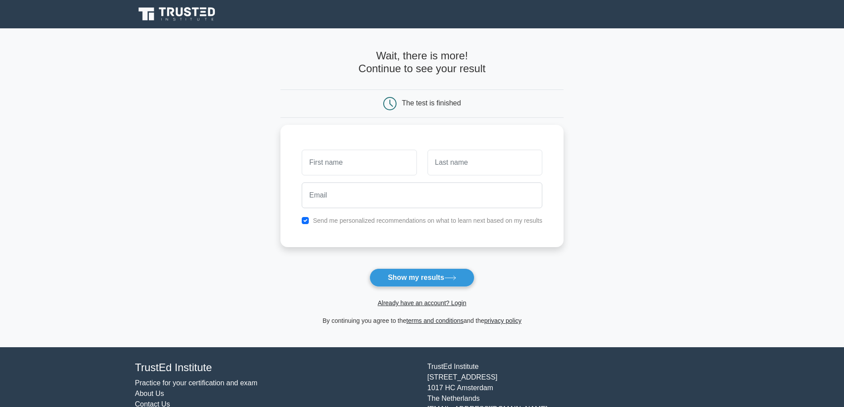 The width and height of the screenshot is (844, 407). Describe the element at coordinates (422, 321) in the screenshot. I see `div: By continuing you agree to the and the` at that location.